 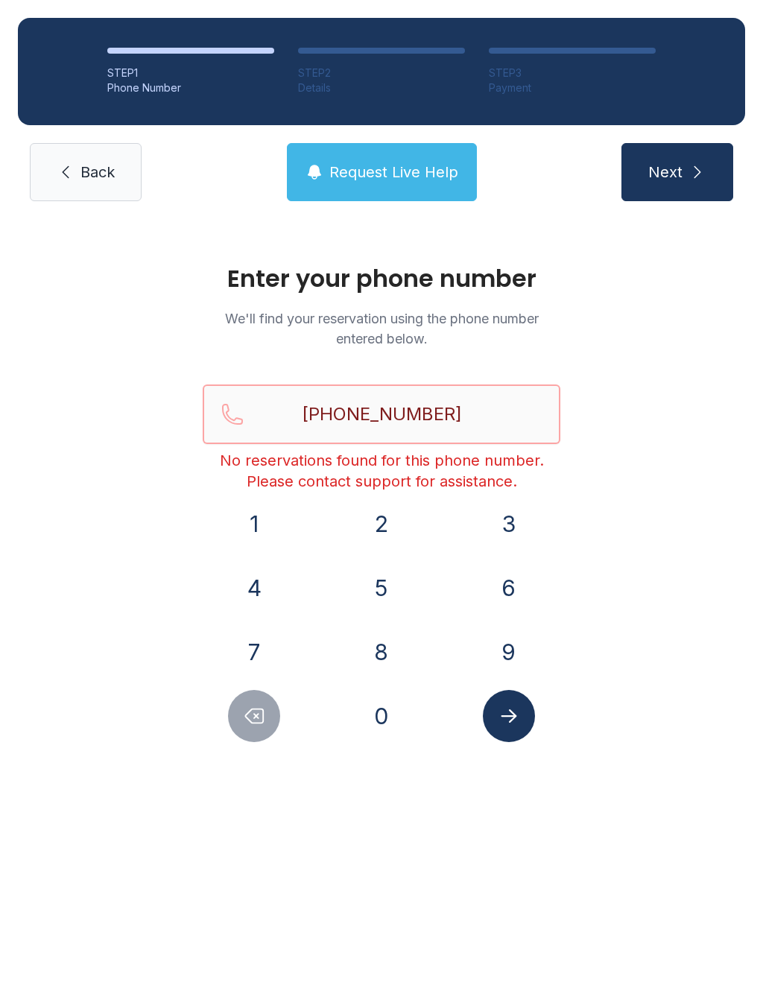 What do you see at coordinates (381, 328) in the screenshot?
I see `p: We'll find your reservation using the phone number entered below.` at bounding box center [381, 328].